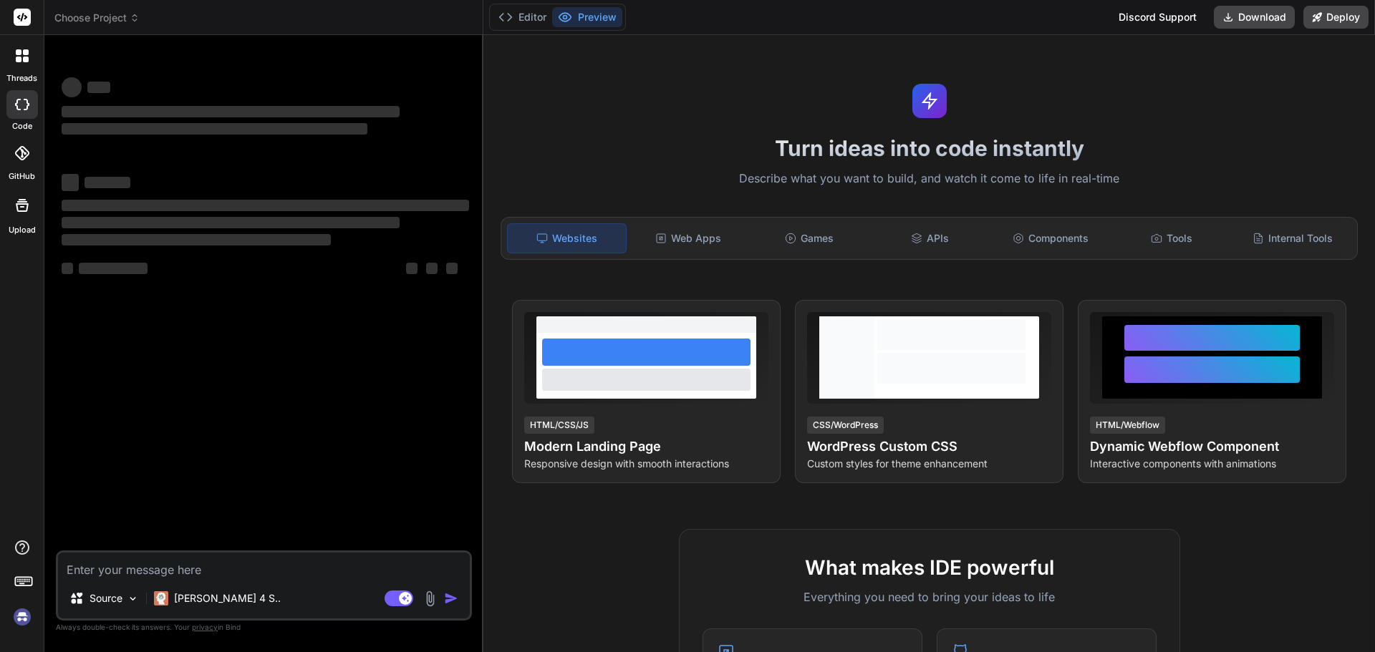 The width and height of the screenshot is (1375, 652). Describe the element at coordinates (451, 599) in the screenshot. I see `img: icon` at that location.